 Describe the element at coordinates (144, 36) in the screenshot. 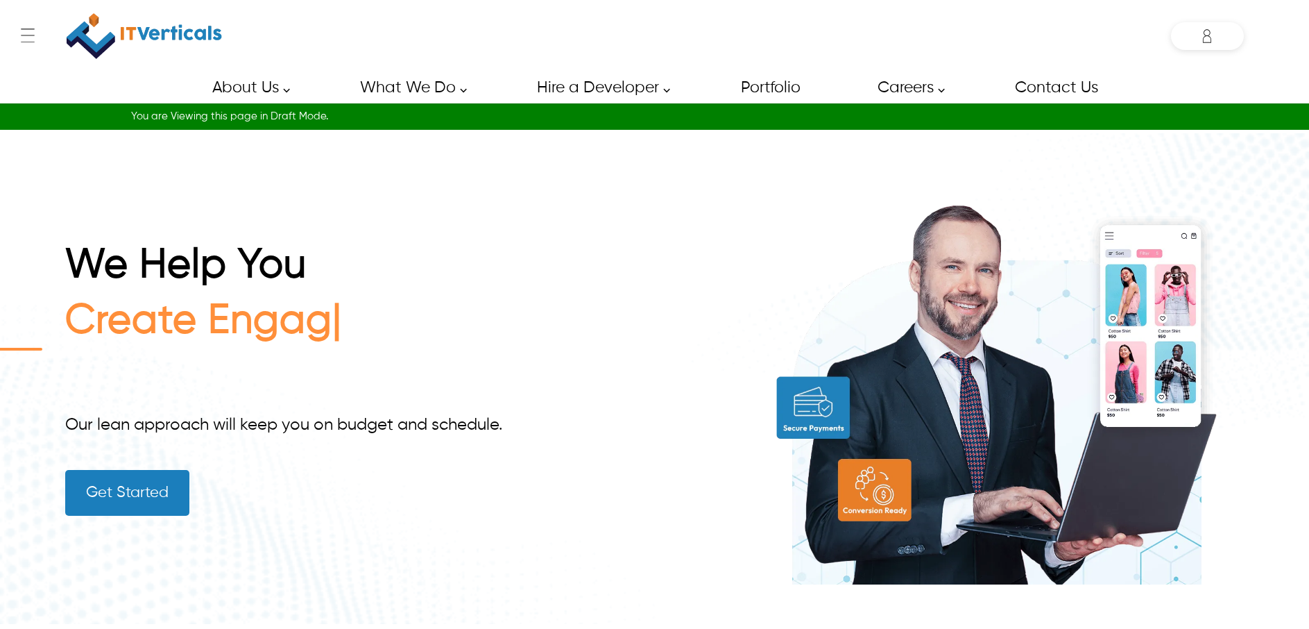

I see `a: IT Verticals Inc` at that location.